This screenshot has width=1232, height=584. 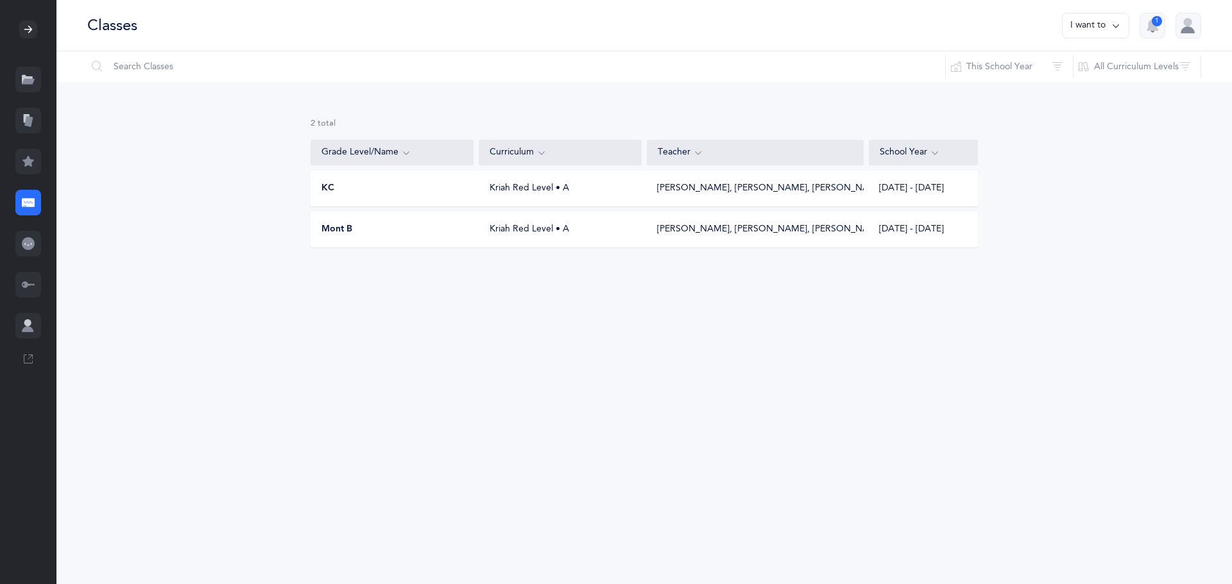 I want to click on span: Mont B, so click(x=337, y=230).